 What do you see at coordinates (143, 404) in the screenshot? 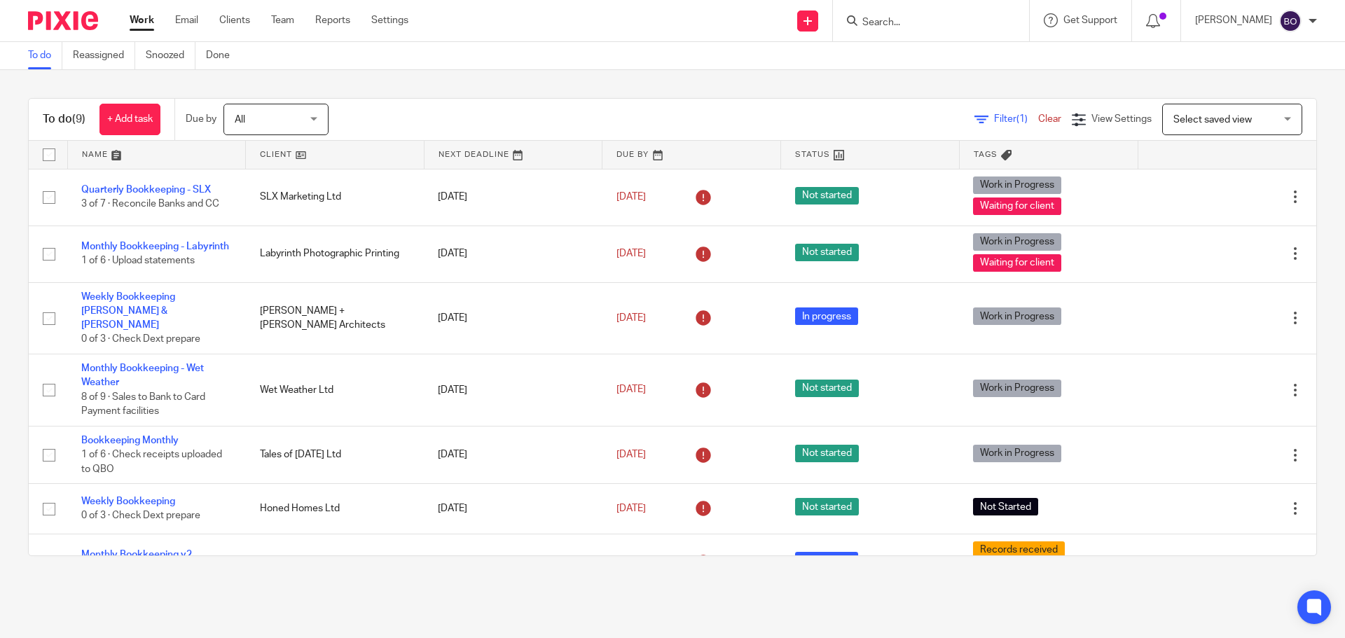
I see `span: 8 of 9 · Sales to Bank to Card Payment facilities` at bounding box center [143, 404].